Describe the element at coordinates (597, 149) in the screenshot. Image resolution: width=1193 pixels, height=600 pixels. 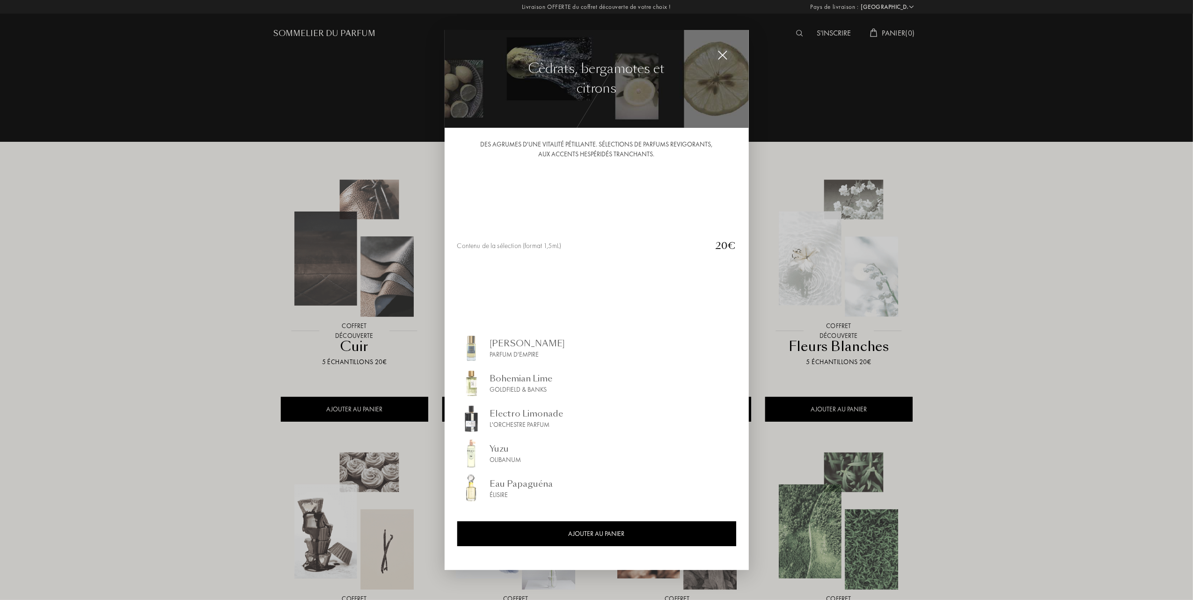
I see `div: Des agrumes d'une vitalité pétillante. Sélections de parfums revigorants, aux accents hespéridés ...` at that location.